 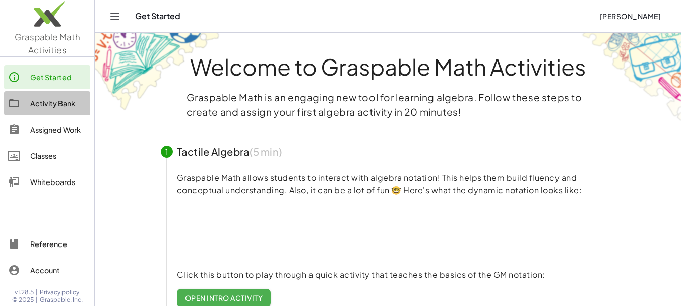 I want to click on img: get-started-bg-ul-Ceg4j33I.png, so click(x=158, y=72).